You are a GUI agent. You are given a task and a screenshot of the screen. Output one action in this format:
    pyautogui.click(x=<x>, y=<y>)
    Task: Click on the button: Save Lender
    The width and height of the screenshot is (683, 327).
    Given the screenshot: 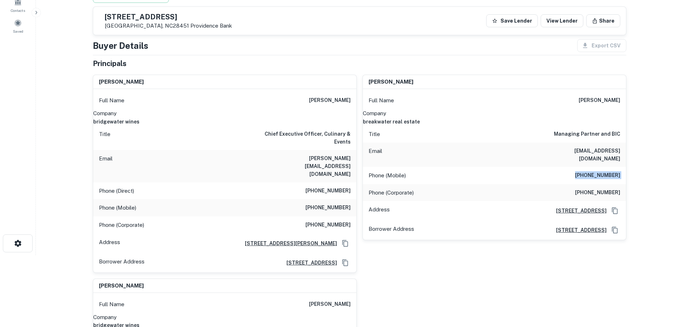 What is the action you would take?
    pyautogui.click(x=512, y=21)
    